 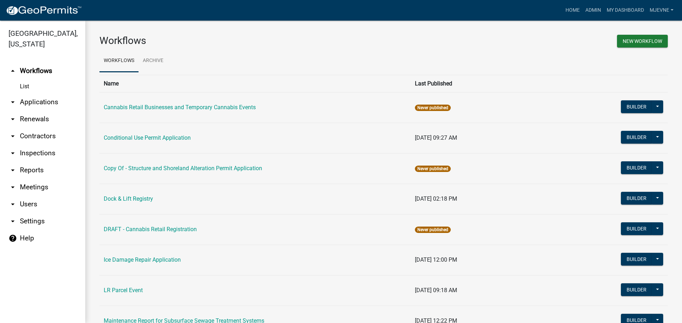 I want to click on a: Ice Damage Repair Application, so click(x=142, y=260).